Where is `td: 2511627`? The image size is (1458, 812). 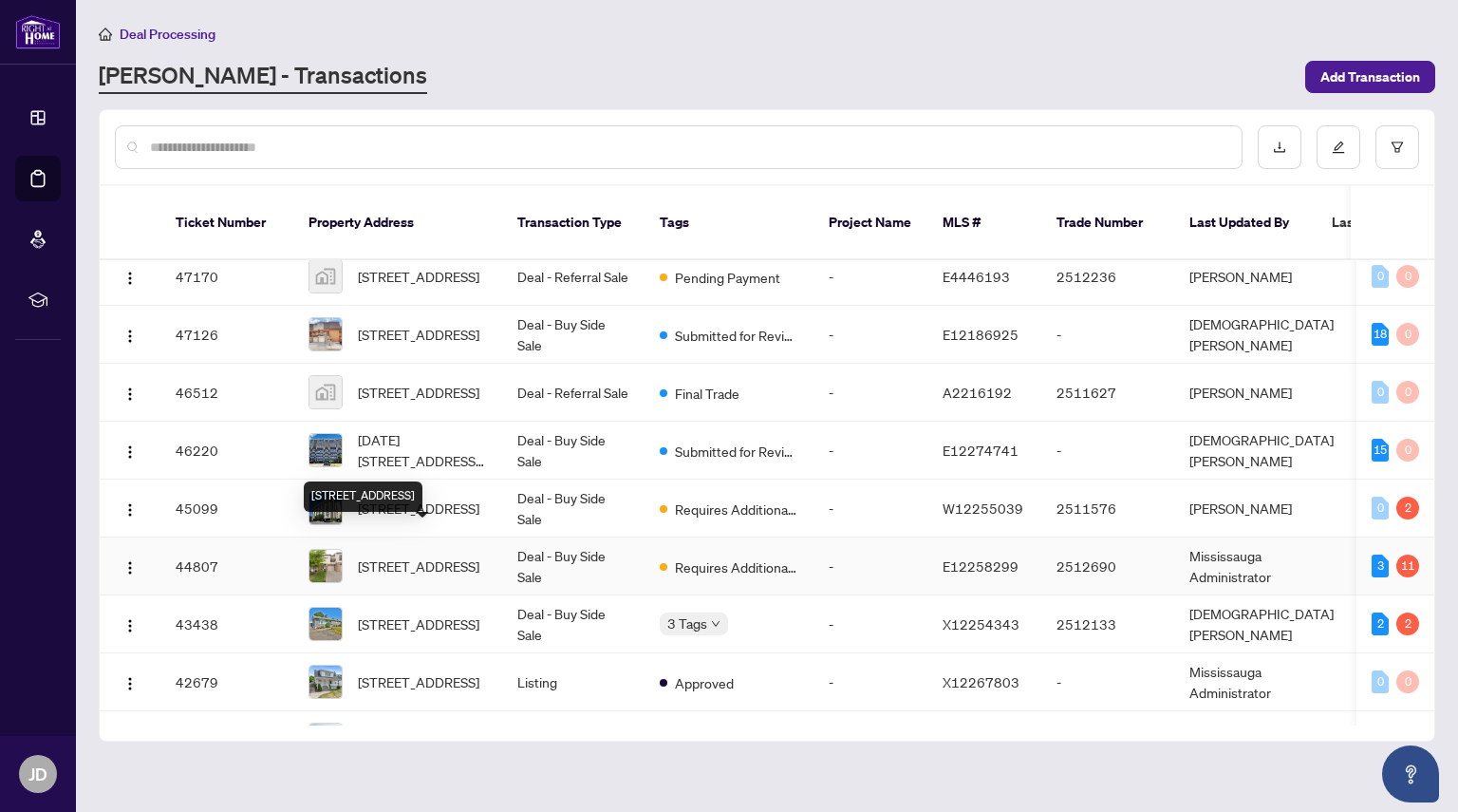 td: 2511627 is located at coordinates (1108, 392).